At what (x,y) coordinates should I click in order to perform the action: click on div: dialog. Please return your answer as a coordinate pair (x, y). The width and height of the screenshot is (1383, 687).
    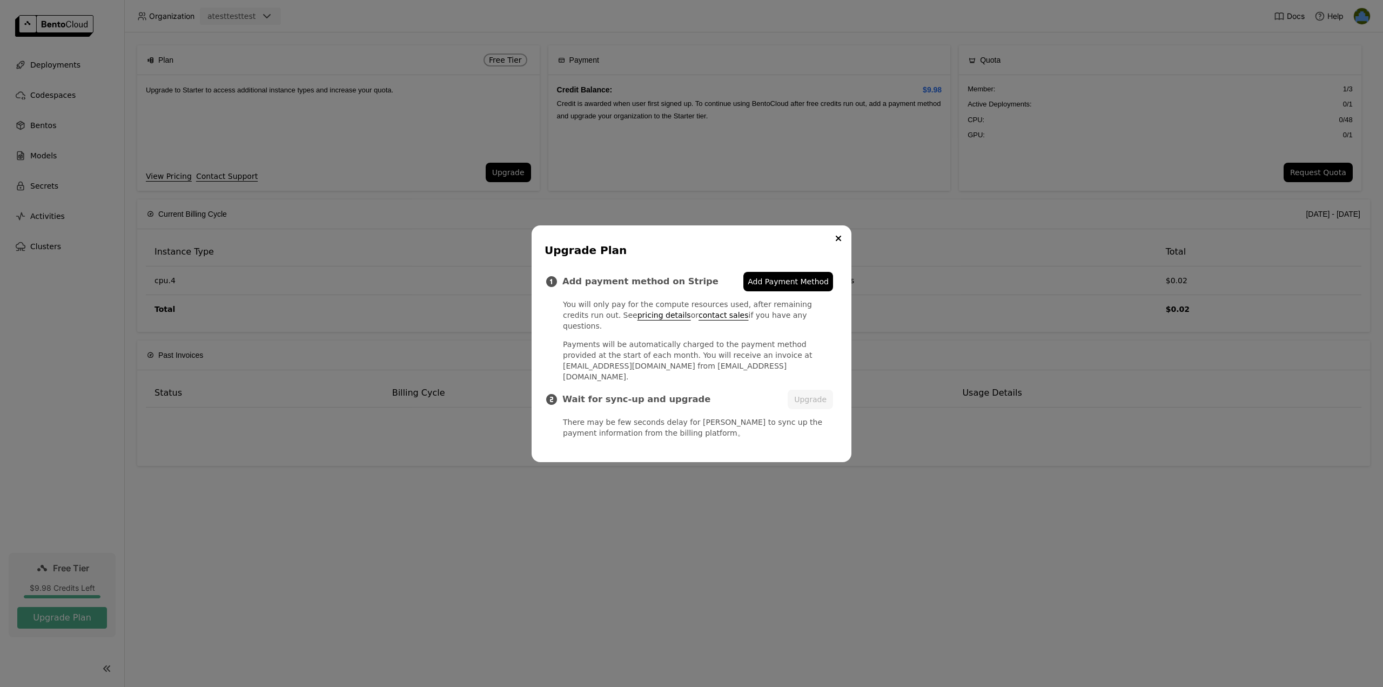
    Looking at the image, I should click on (692, 344).